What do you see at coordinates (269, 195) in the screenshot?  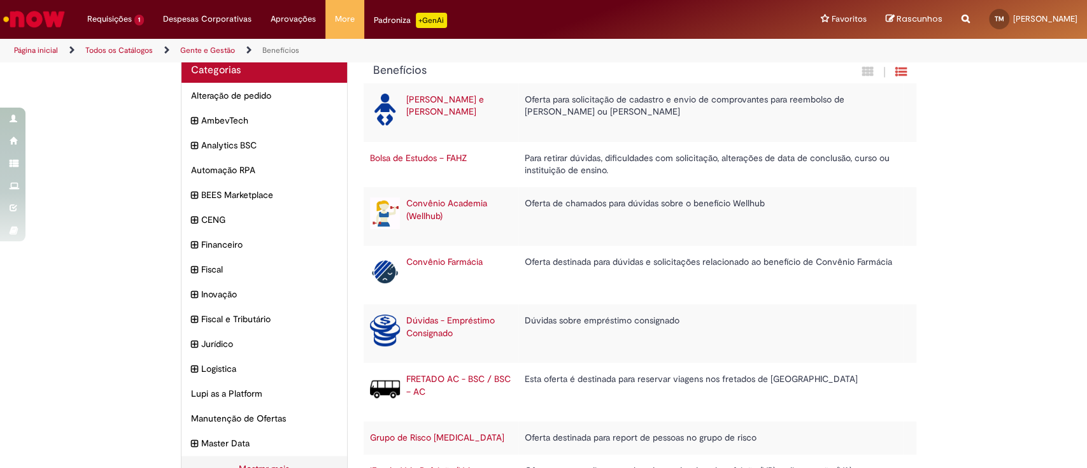 I see `span: BEES Marketplace` at bounding box center [269, 195].